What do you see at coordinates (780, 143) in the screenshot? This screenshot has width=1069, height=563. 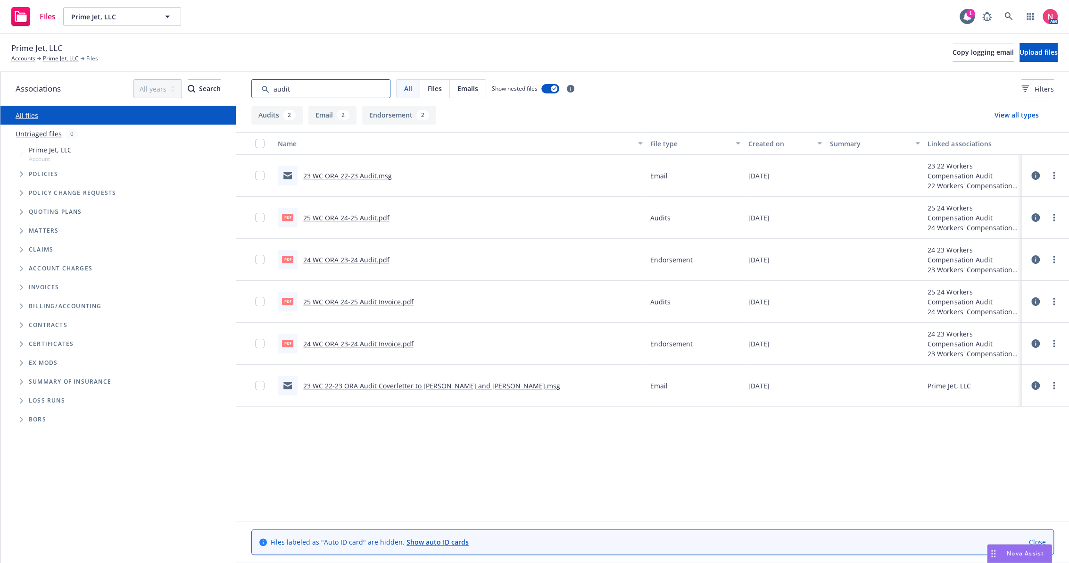 I see `div: Created on` at bounding box center [780, 143].